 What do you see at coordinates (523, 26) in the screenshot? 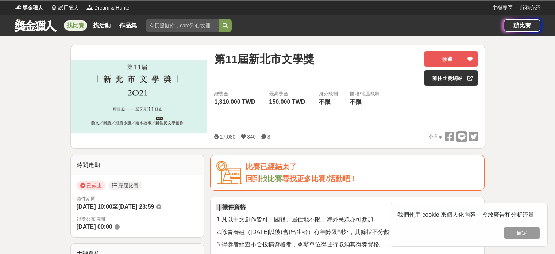
I see `a: 辦比賽` at bounding box center [523, 26].